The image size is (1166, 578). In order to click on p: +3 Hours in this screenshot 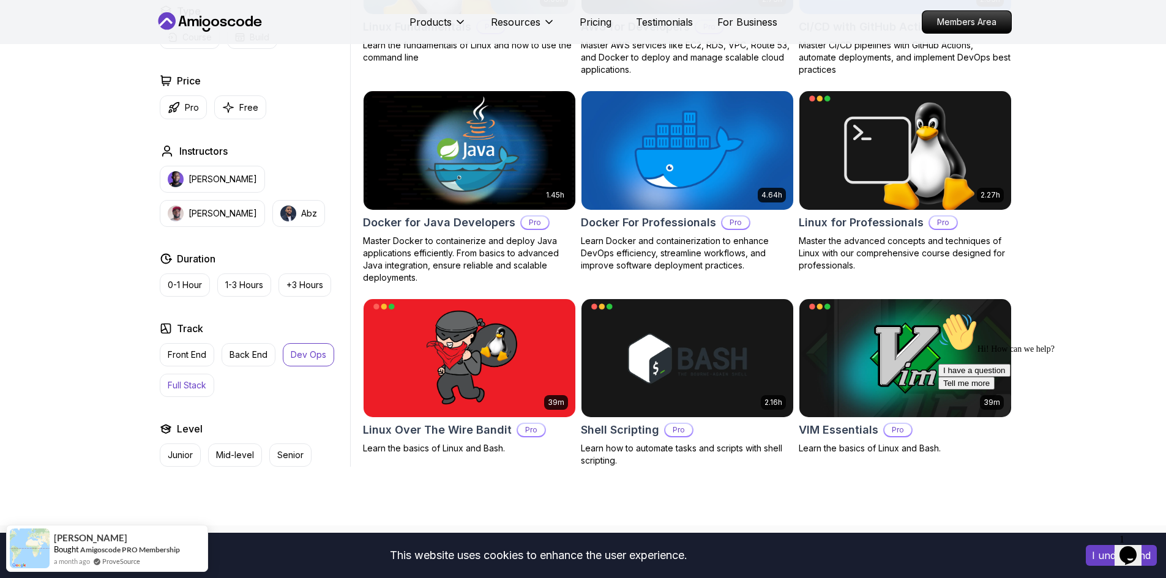, I will do `click(305, 285)`.